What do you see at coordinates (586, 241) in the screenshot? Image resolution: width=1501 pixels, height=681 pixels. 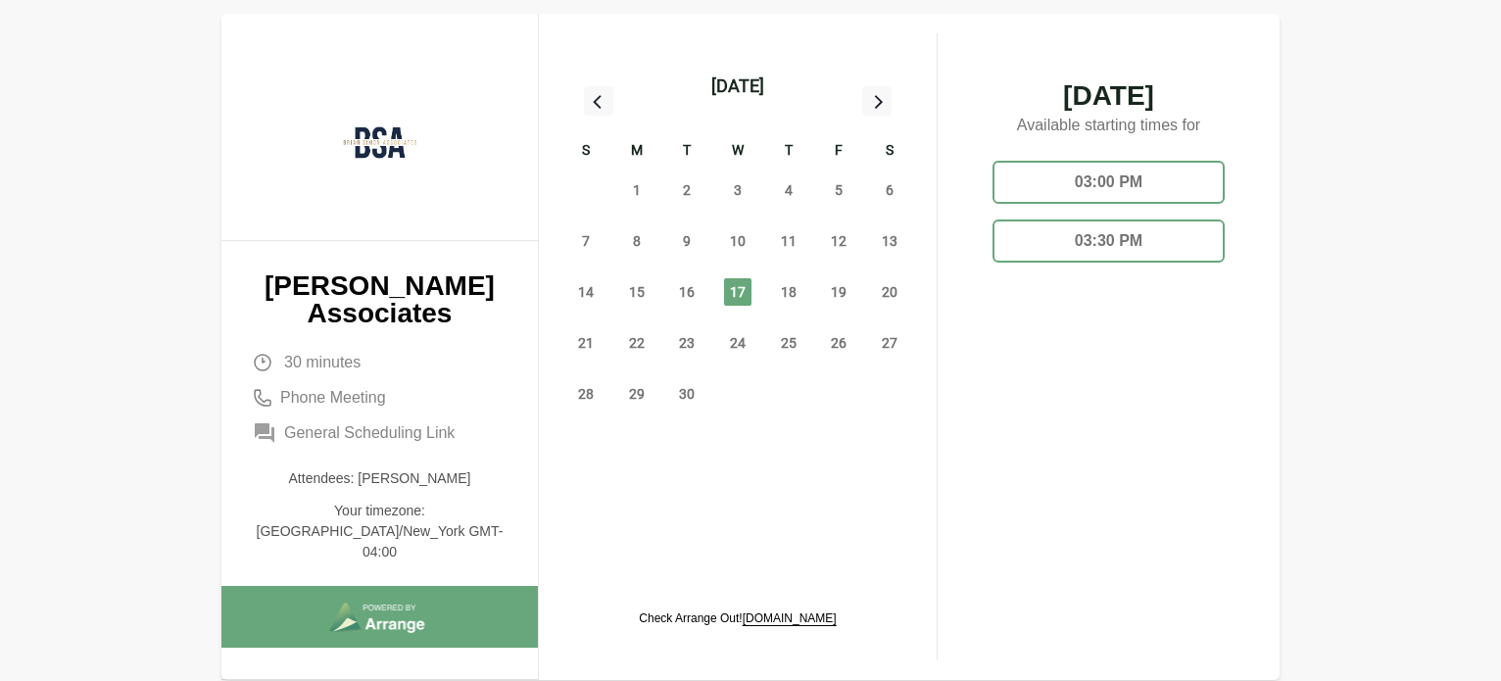 I see `span: Sunday, September 7, 2025` at bounding box center [586, 241].